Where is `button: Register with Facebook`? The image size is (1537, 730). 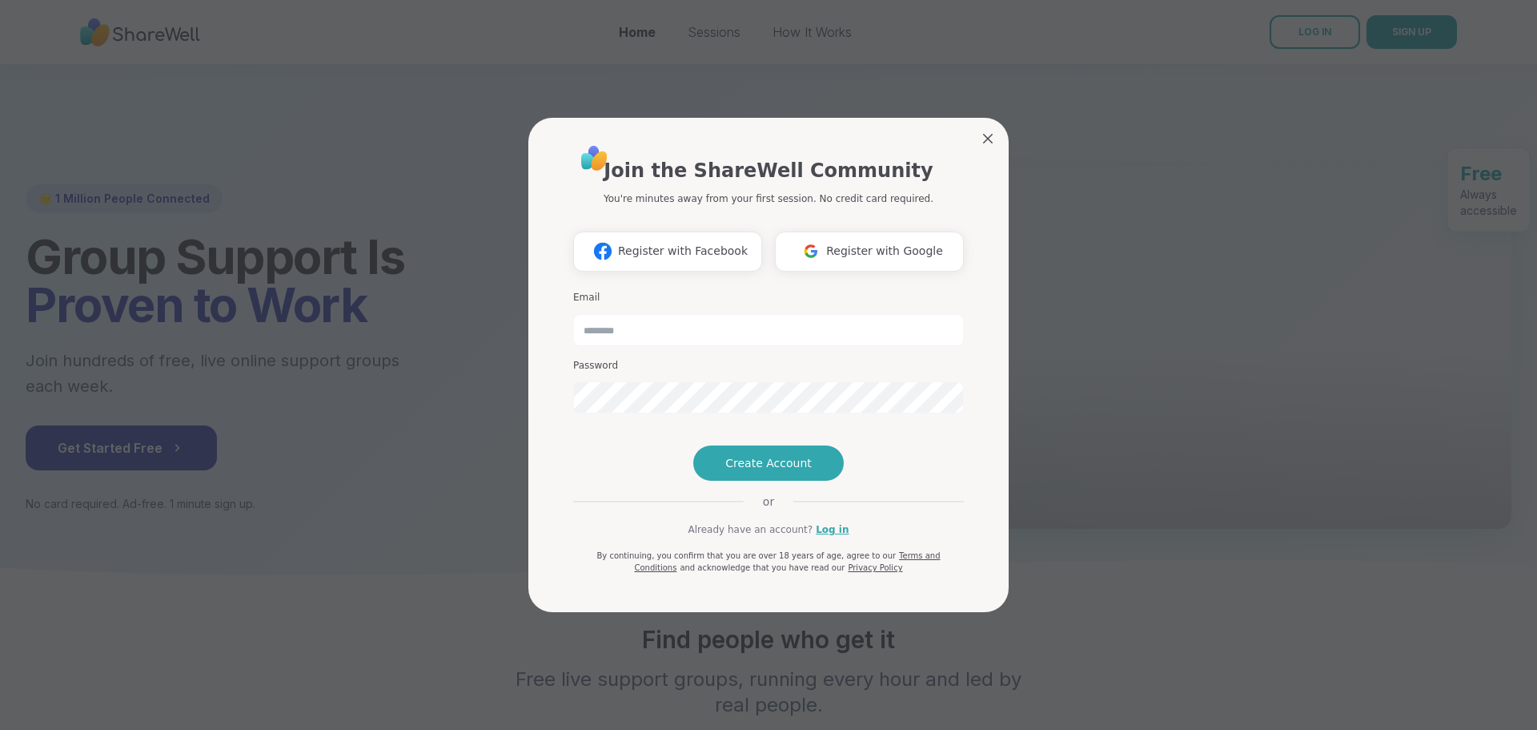 button: Register with Facebook is located at coordinates (668, 251).